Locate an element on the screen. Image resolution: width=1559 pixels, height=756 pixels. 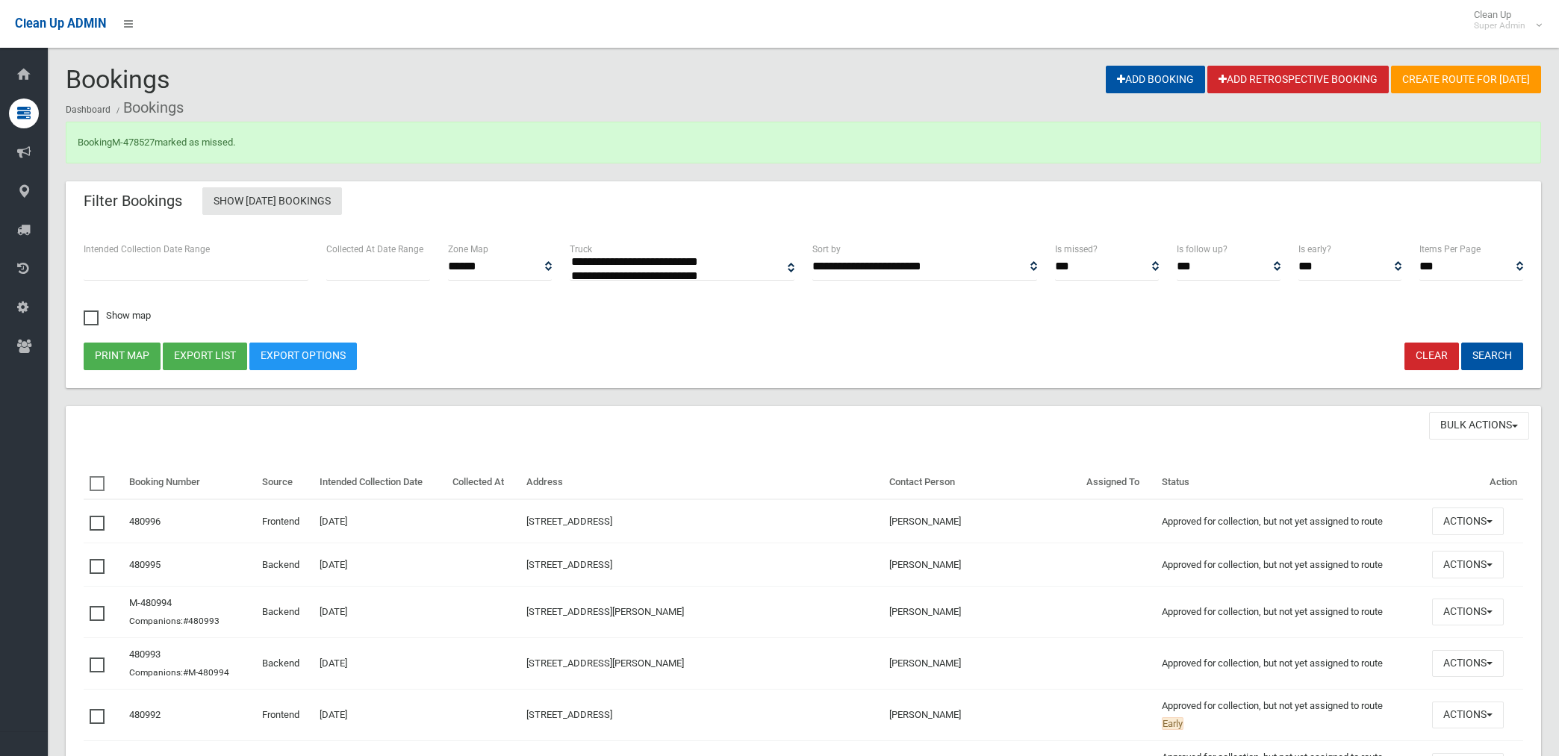
th: Intended Collection Date is located at coordinates (380, 483).